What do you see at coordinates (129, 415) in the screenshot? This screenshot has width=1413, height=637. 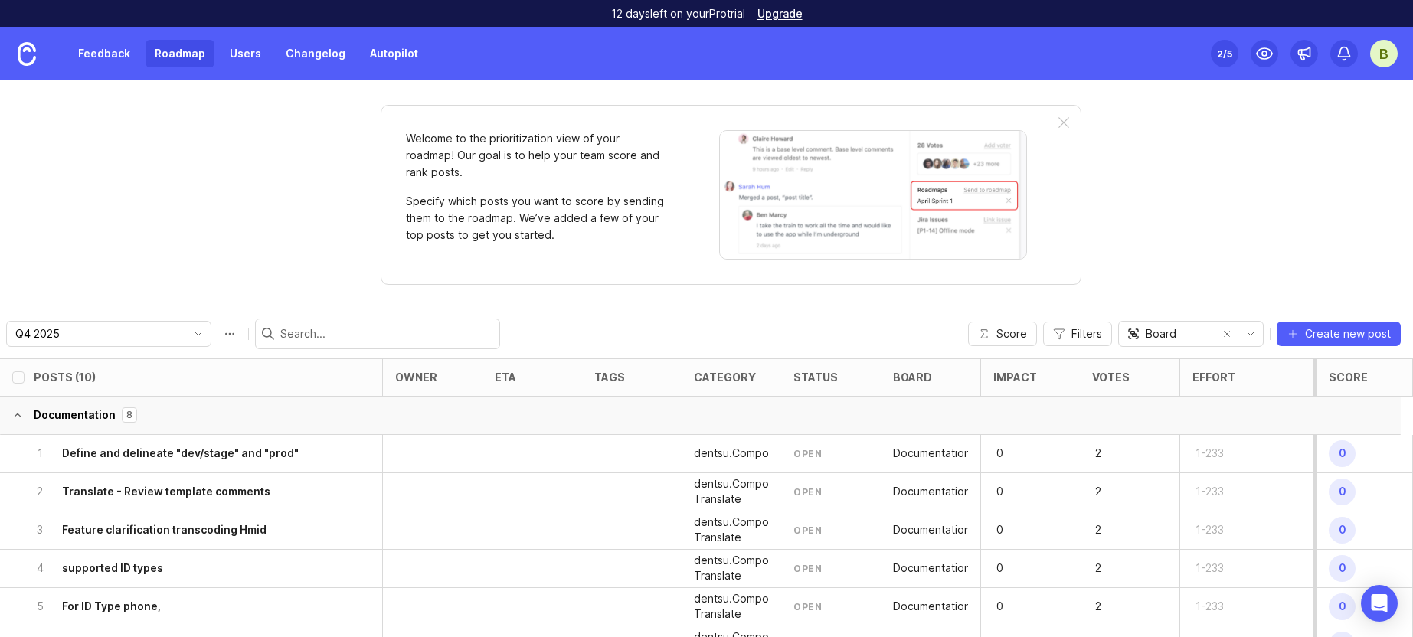 I see `p: 8` at bounding box center [129, 415].